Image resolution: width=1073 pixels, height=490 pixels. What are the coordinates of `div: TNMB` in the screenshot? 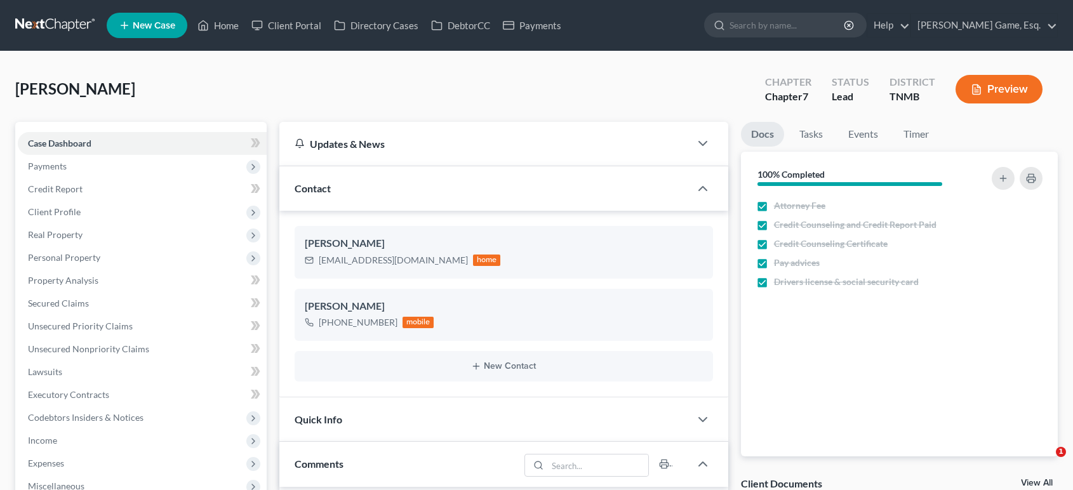 It's located at (912, 96).